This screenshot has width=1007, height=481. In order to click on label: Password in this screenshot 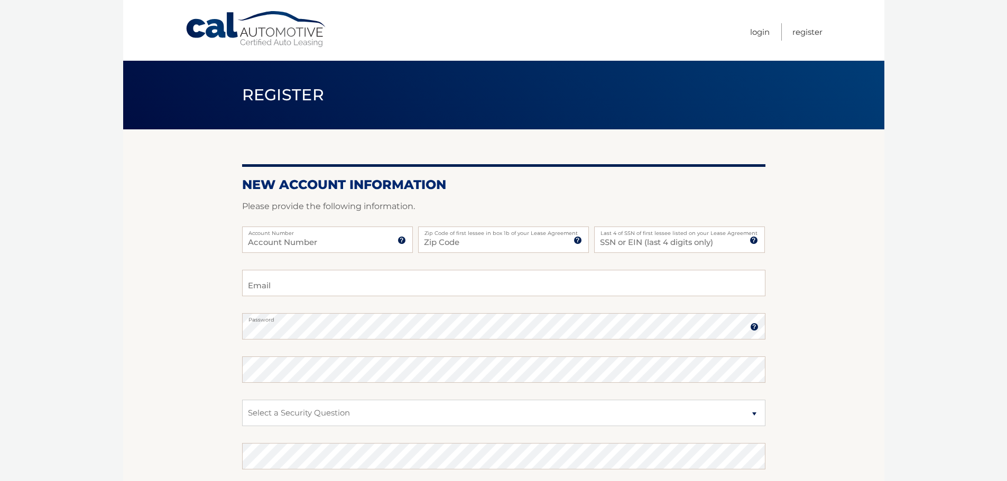, I will do `click(504, 318)`.